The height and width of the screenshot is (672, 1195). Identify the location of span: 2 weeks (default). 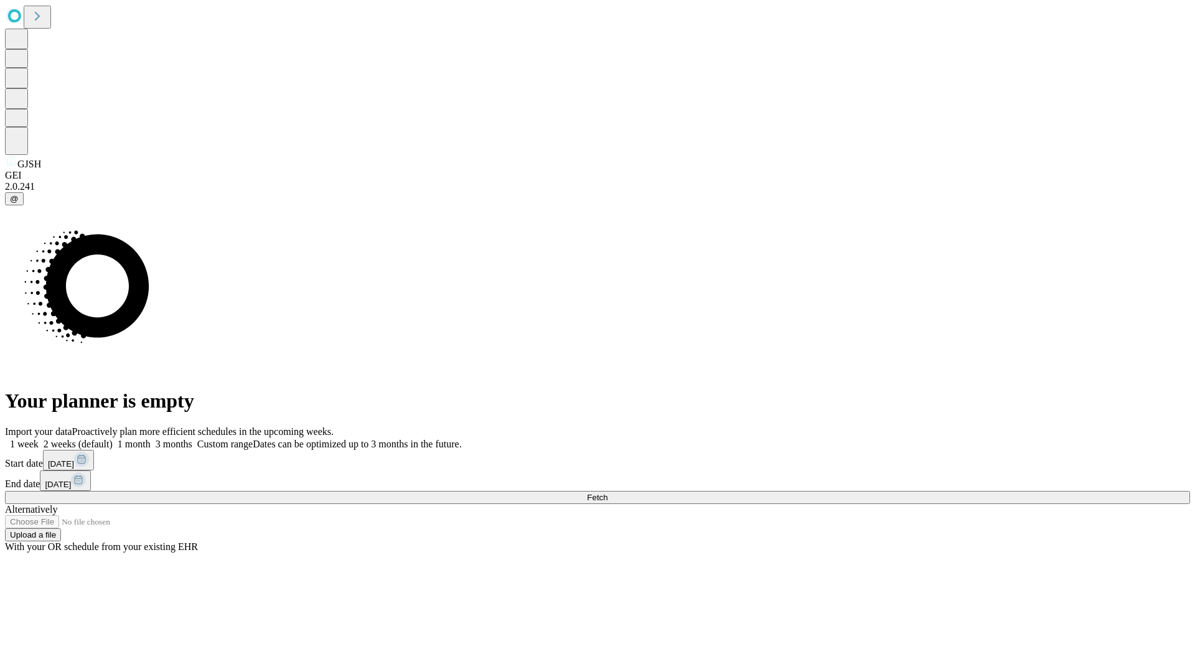
(78, 444).